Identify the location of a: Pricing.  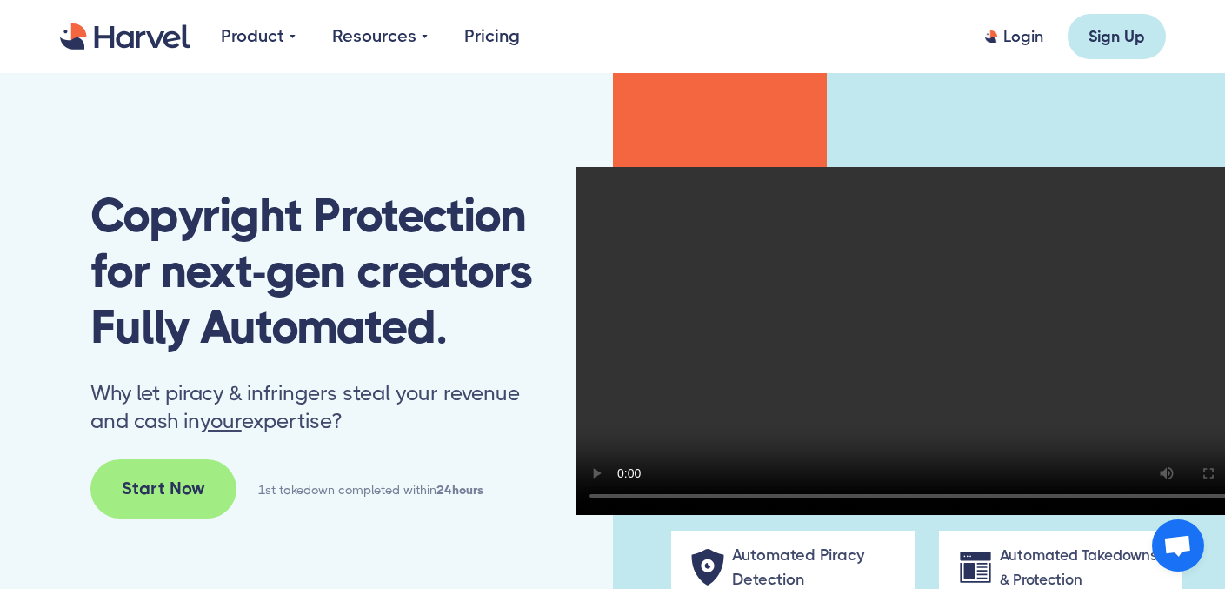
(492, 37).